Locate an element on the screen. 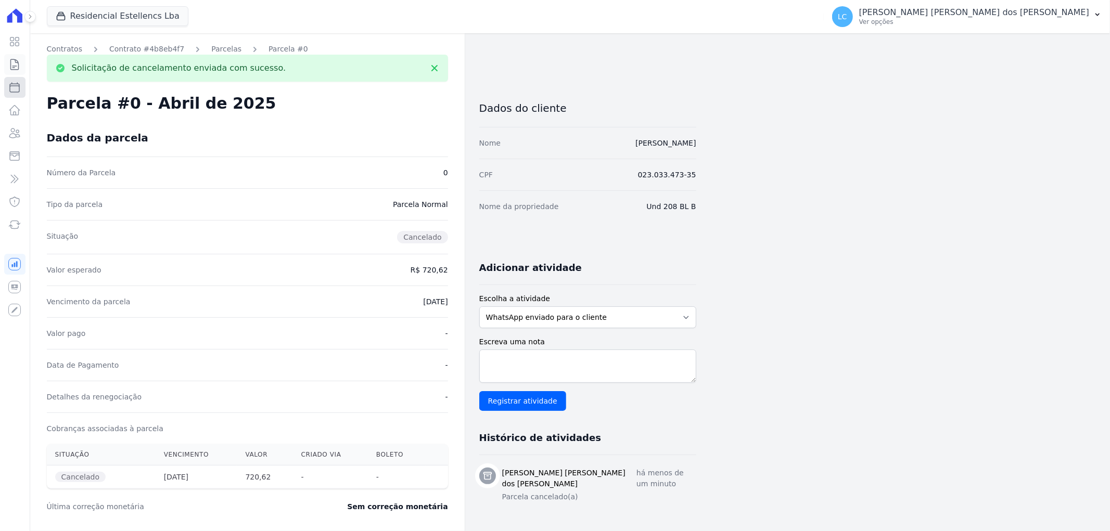  div: Dados da parcela is located at coordinates (97, 138).